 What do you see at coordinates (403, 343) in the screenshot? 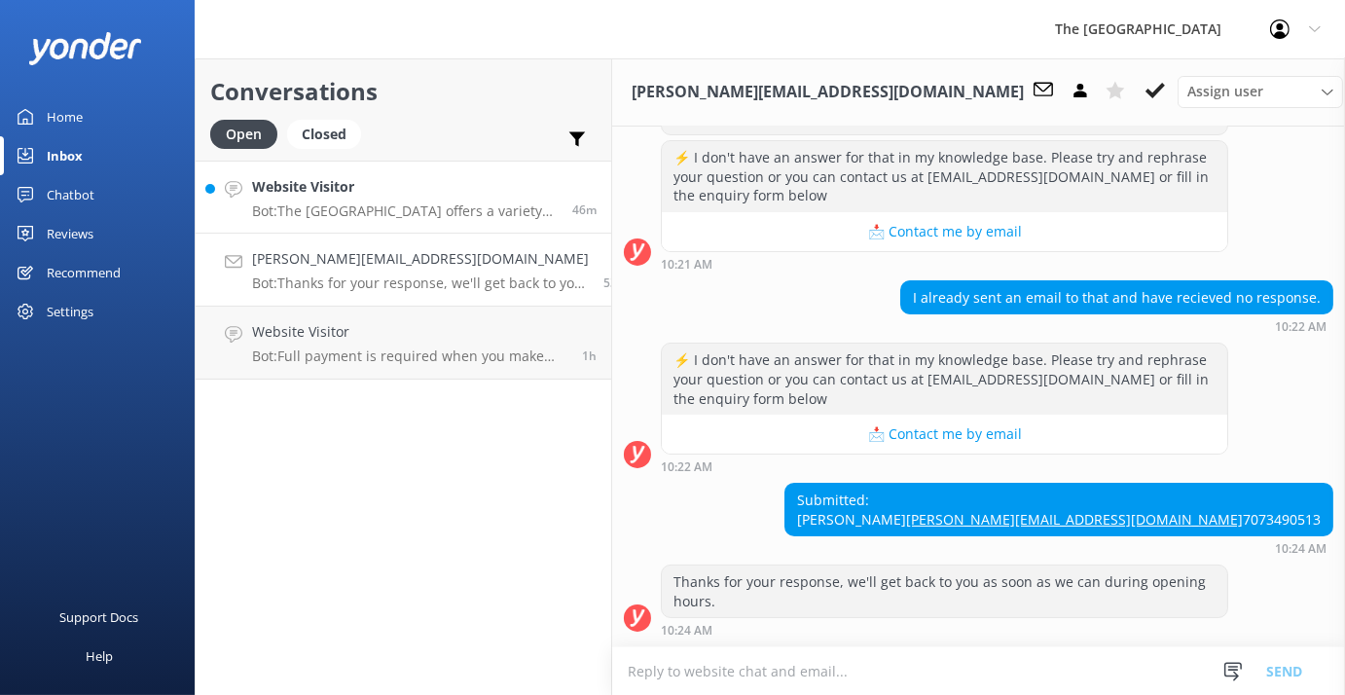
I see `a: Website VisitorBot:Full payment is required when you make your booking. Flexi Rates allow free ca...` at bounding box center [403, 343].